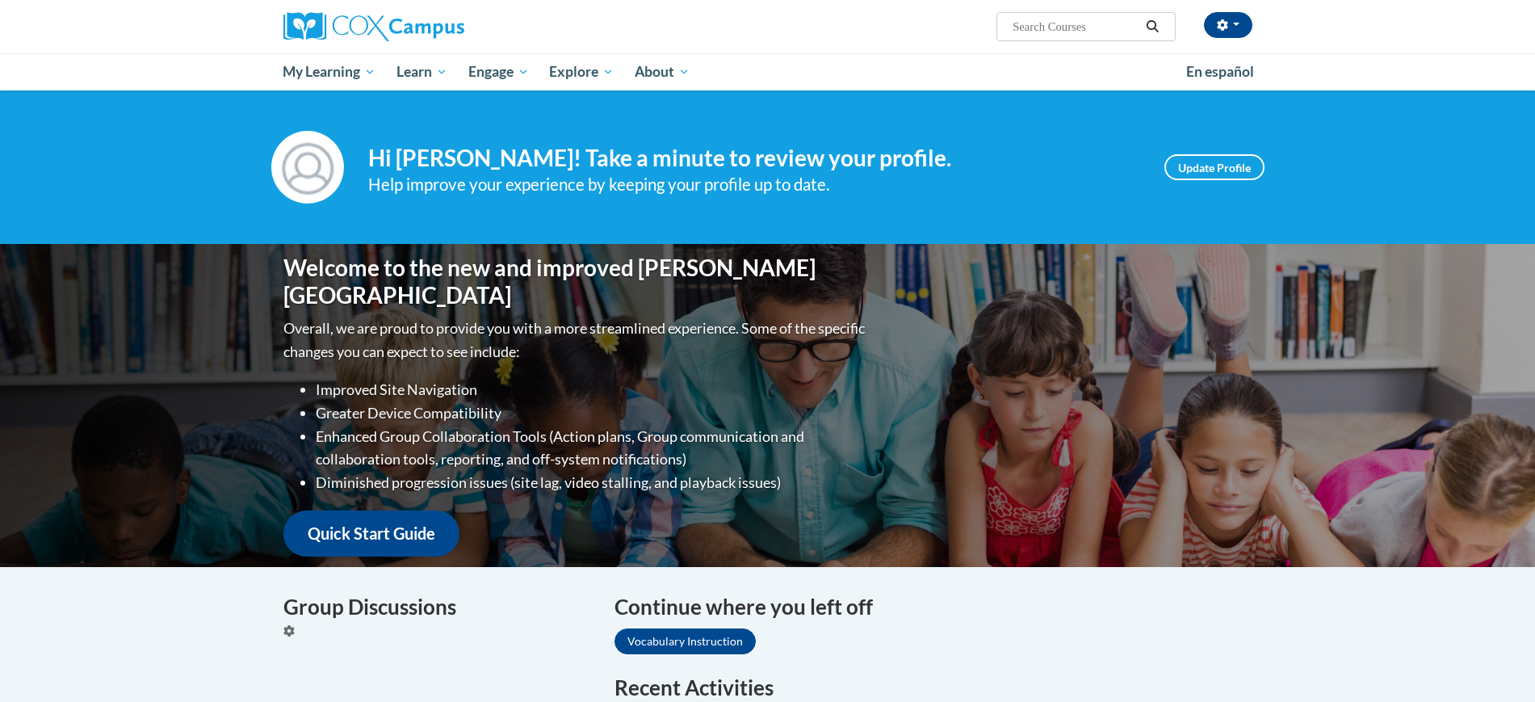  I want to click on span: Learn, so click(421, 72).